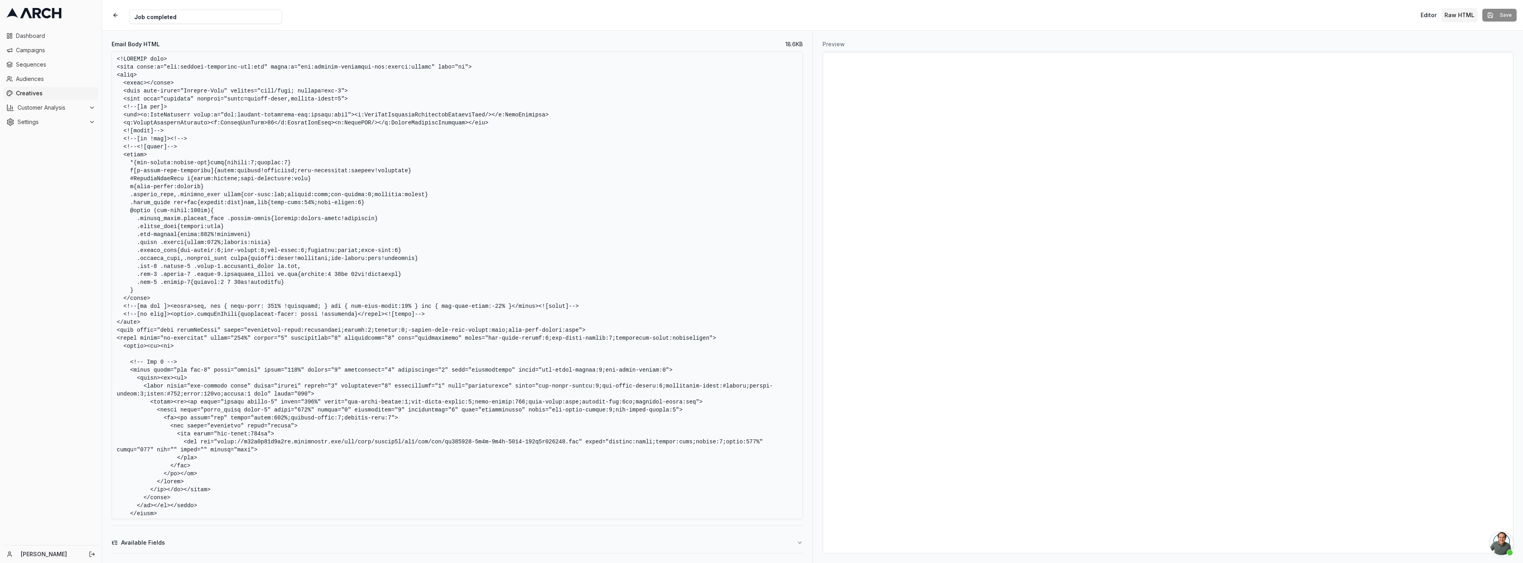 The image size is (1523, 563). What do you see at coordinates (51, 50) in the screenshot?
I see `a: Campaigns` at bounding box center [51, 50].